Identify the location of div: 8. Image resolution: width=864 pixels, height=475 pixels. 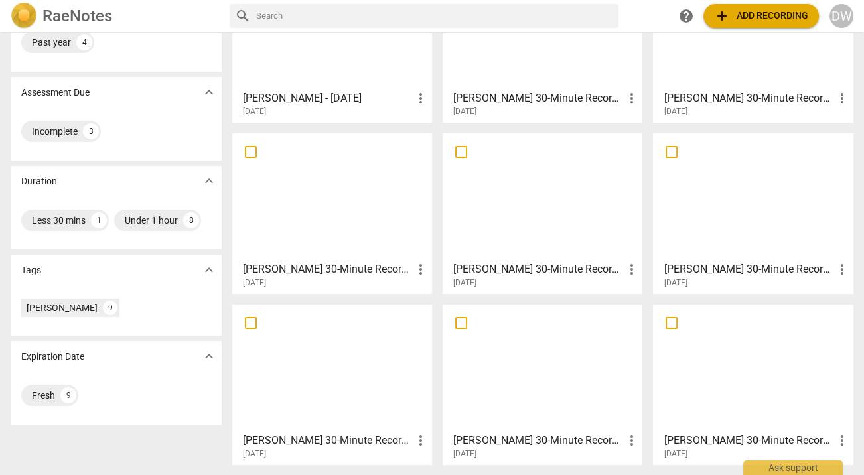
(191, 220).